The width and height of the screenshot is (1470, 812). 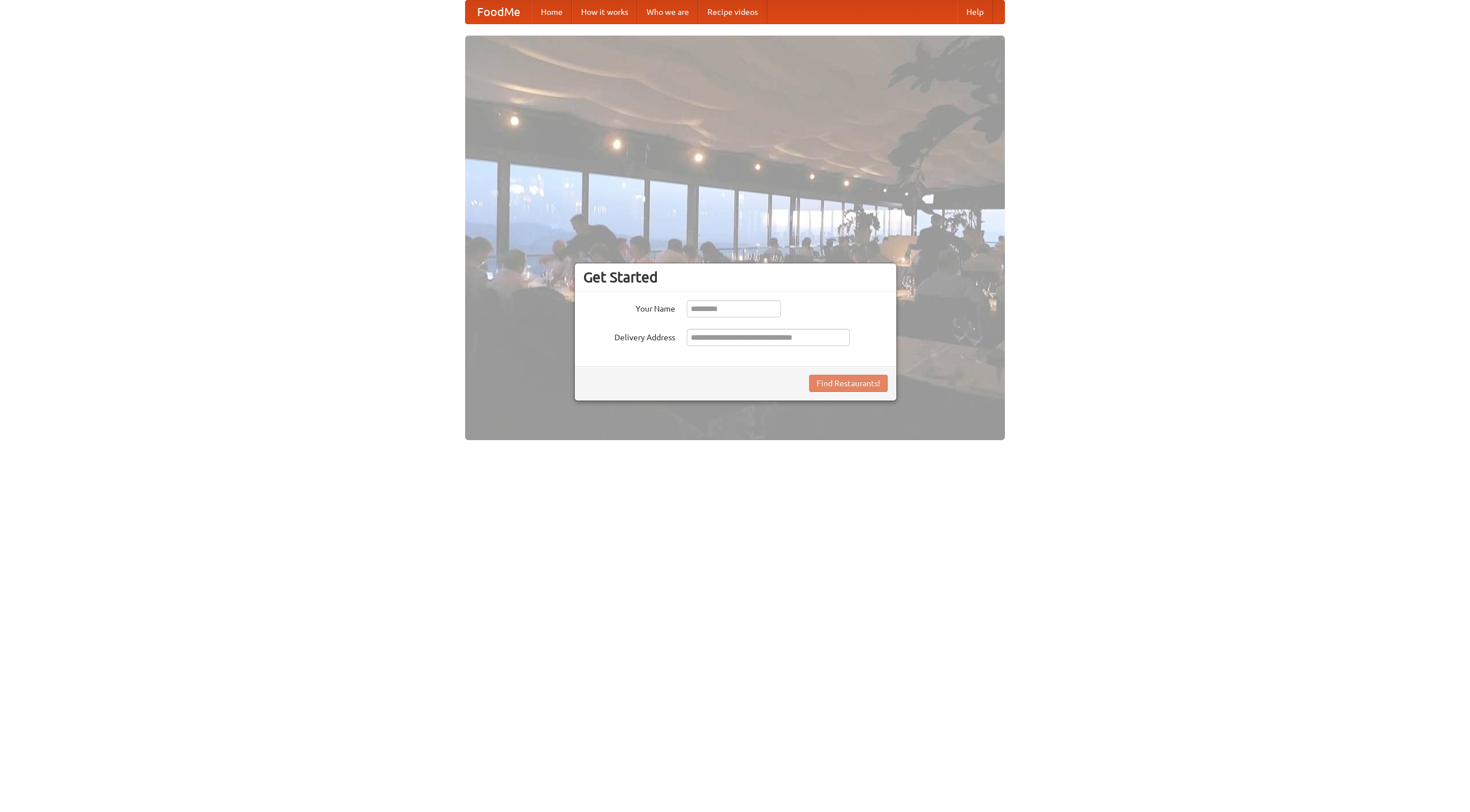 What do you see at coordinates (629, 335) in the screenshot?
I see `label: Delivery Address` at bounding box center [629, 335].